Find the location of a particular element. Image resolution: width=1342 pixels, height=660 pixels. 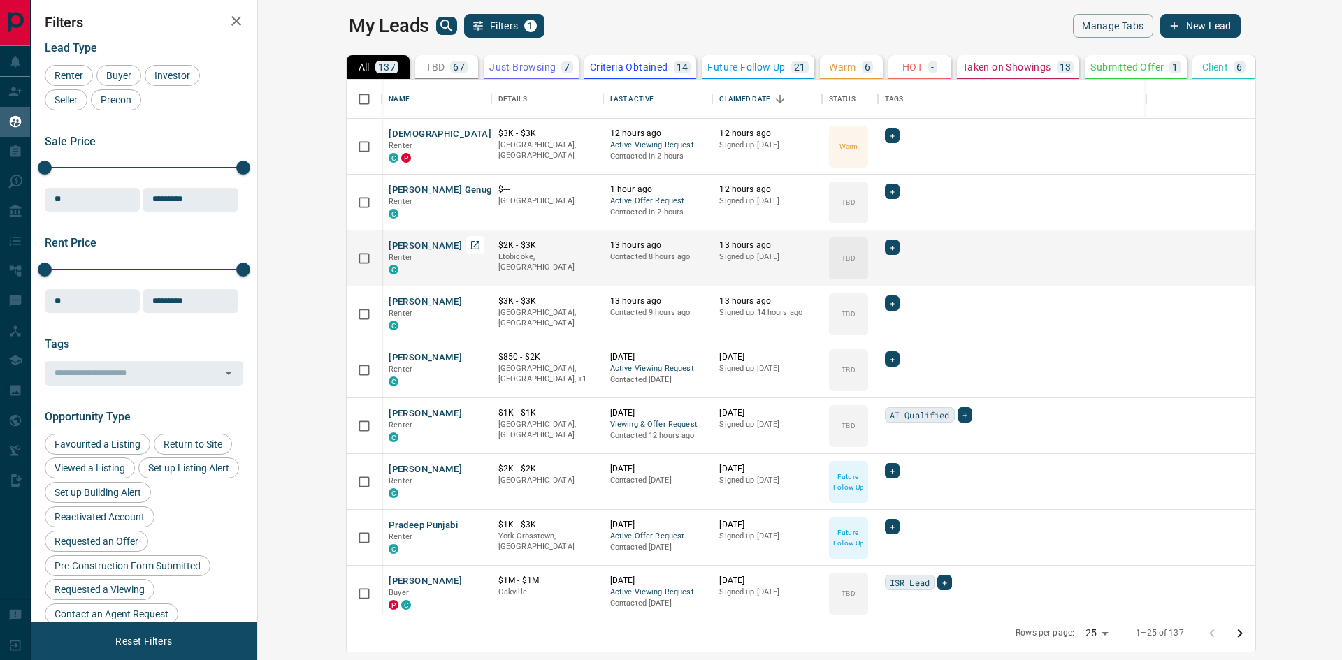

p: 6 is located at coordinates (1239, 67).